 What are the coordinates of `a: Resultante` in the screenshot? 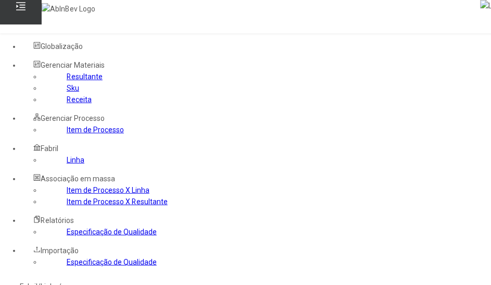 It's located at (84, 77).